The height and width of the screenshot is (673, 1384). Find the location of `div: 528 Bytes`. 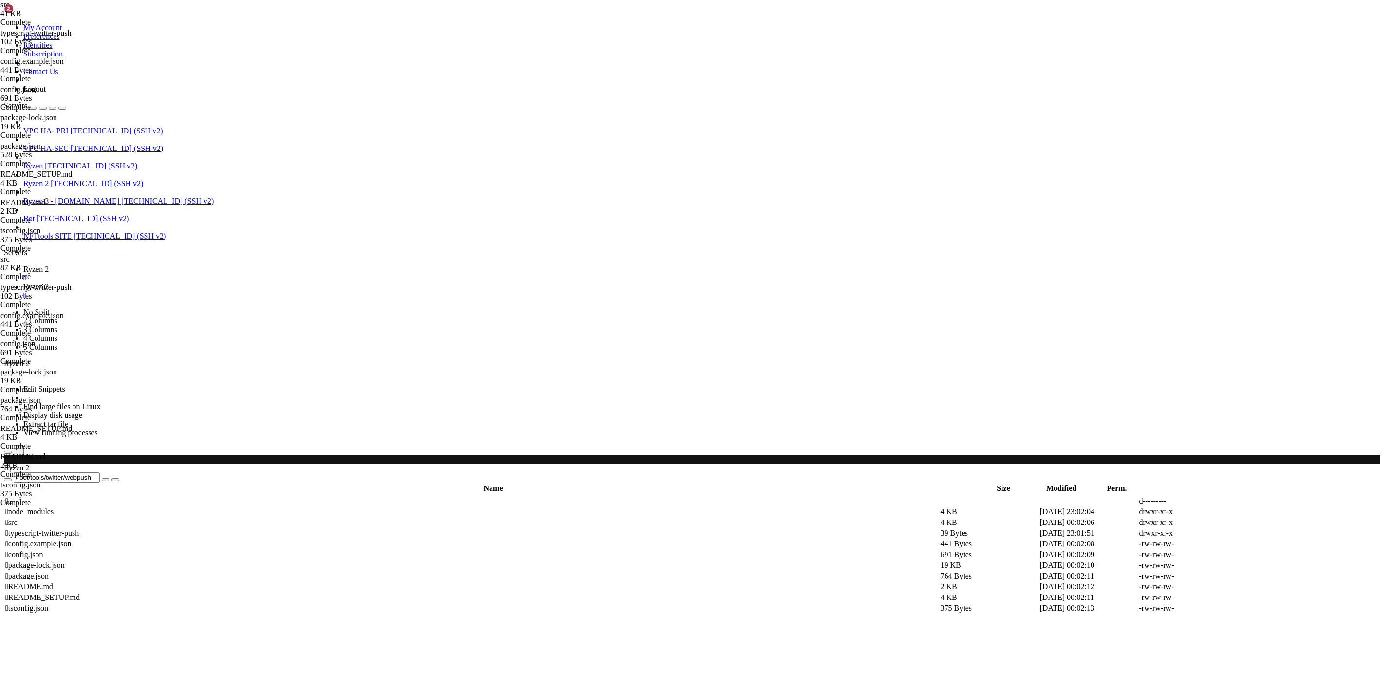

div: 528 Bytes is located at coordinates (49, 155).